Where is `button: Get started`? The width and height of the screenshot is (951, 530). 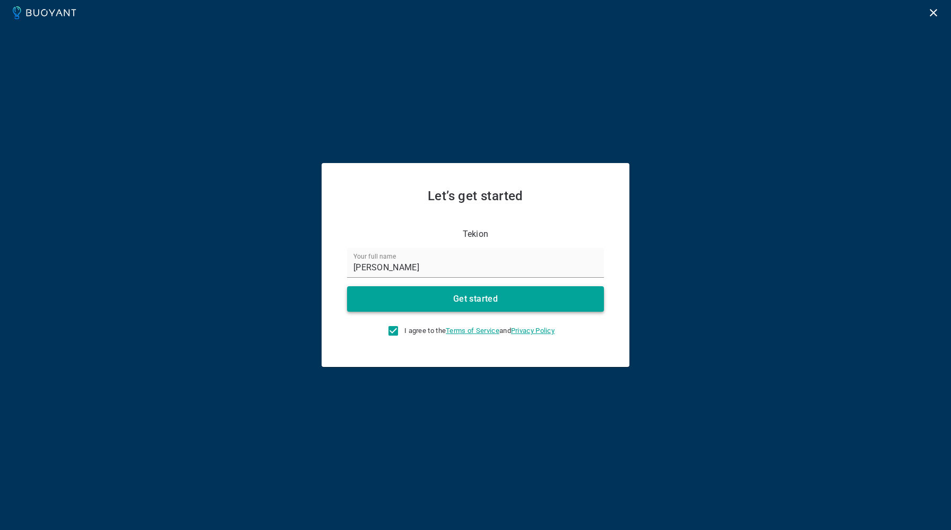
button: Get started is located at coordinates (475, 299).